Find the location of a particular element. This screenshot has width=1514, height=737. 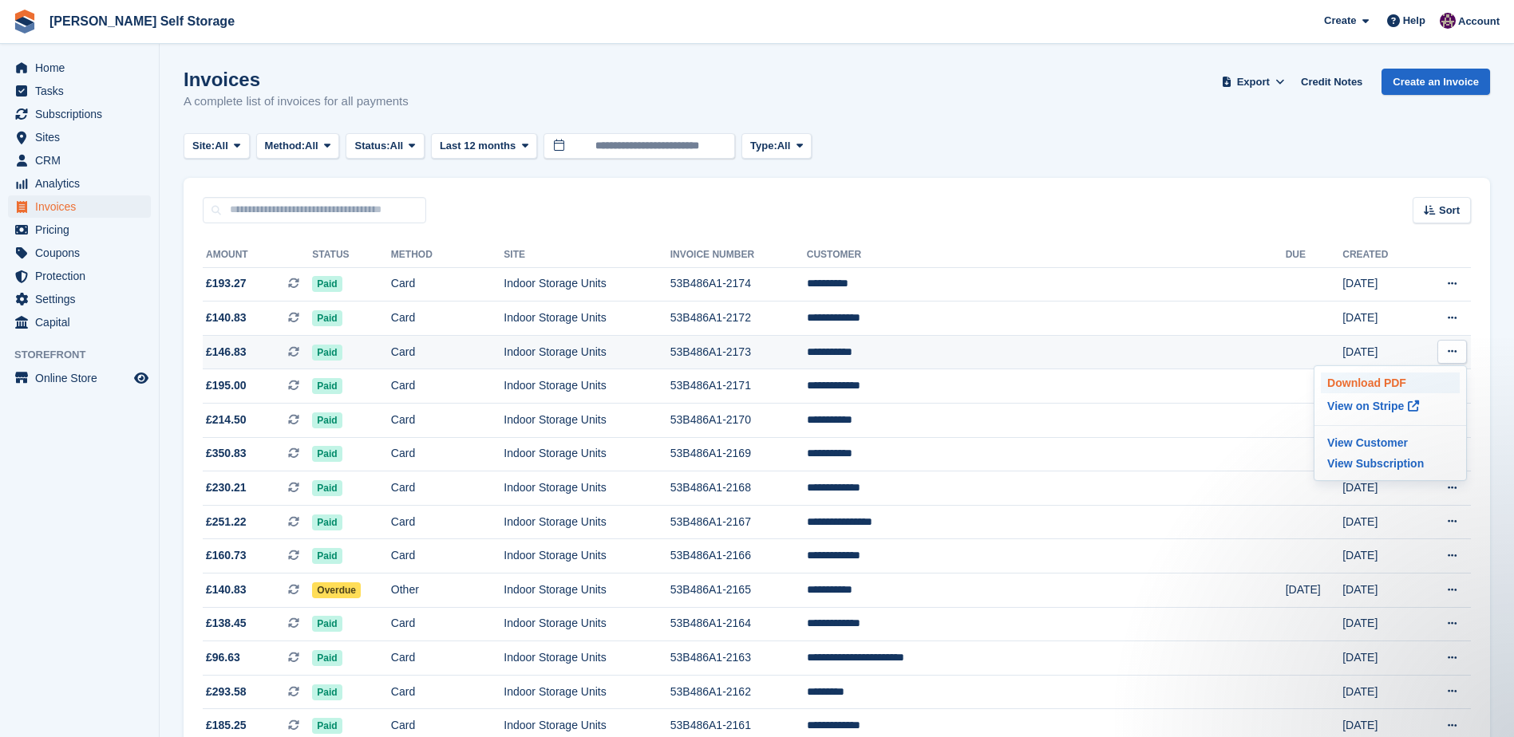

span: £193.27 is located at coordinates (226, 283).